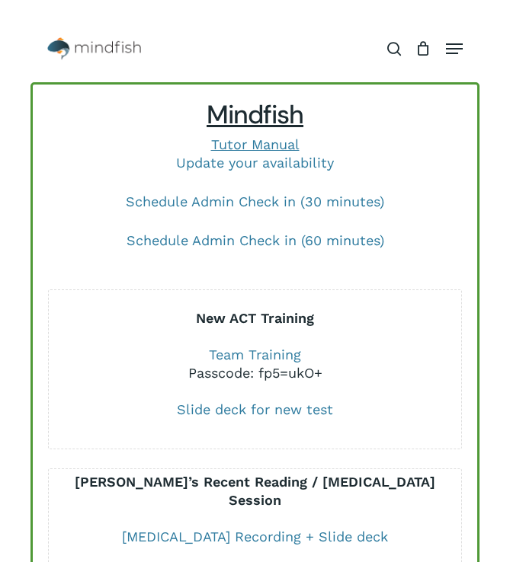  What do you see at coordinates (454, 49) in the screenshot?
I see `a: Navigation Menu` at bounding box center [454, 49].